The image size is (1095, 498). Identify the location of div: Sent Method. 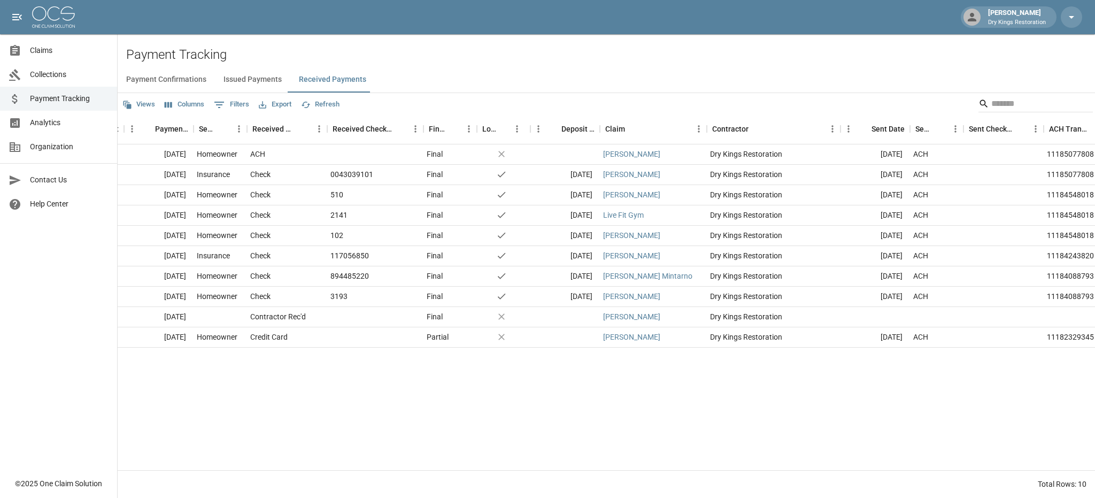
(936, 129).